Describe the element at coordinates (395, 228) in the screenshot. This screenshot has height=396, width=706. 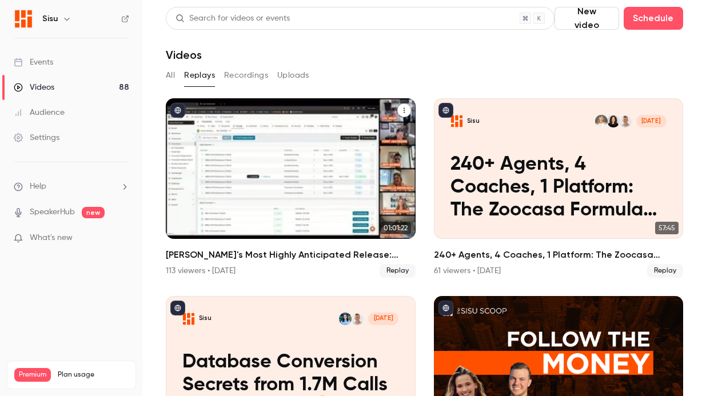
I see `span: 01:01:22` at that location.